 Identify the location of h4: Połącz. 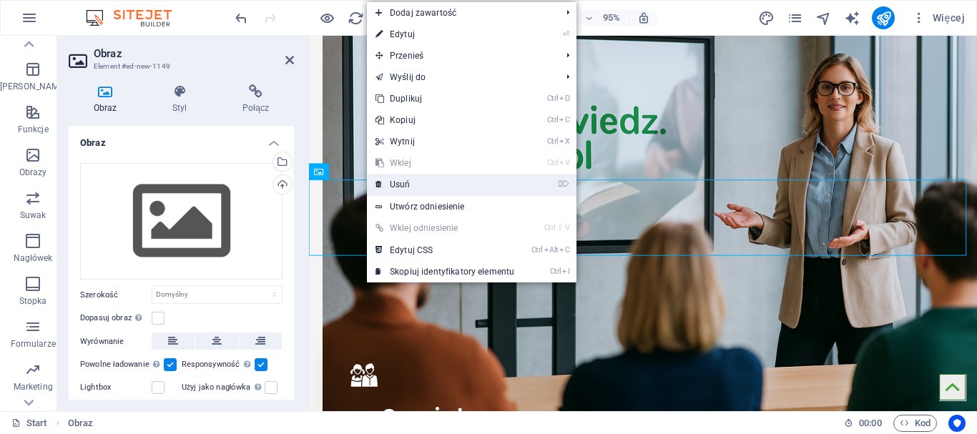
(255, 99).